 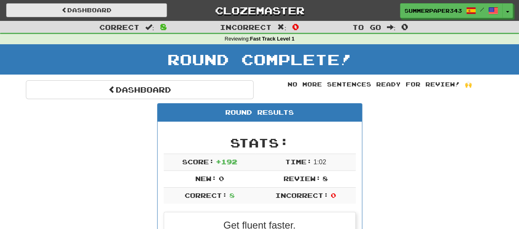 What do you see at coordinates (119, 27) in the screenshot?
I see `span: Correct` at bounding box center [119, 27].